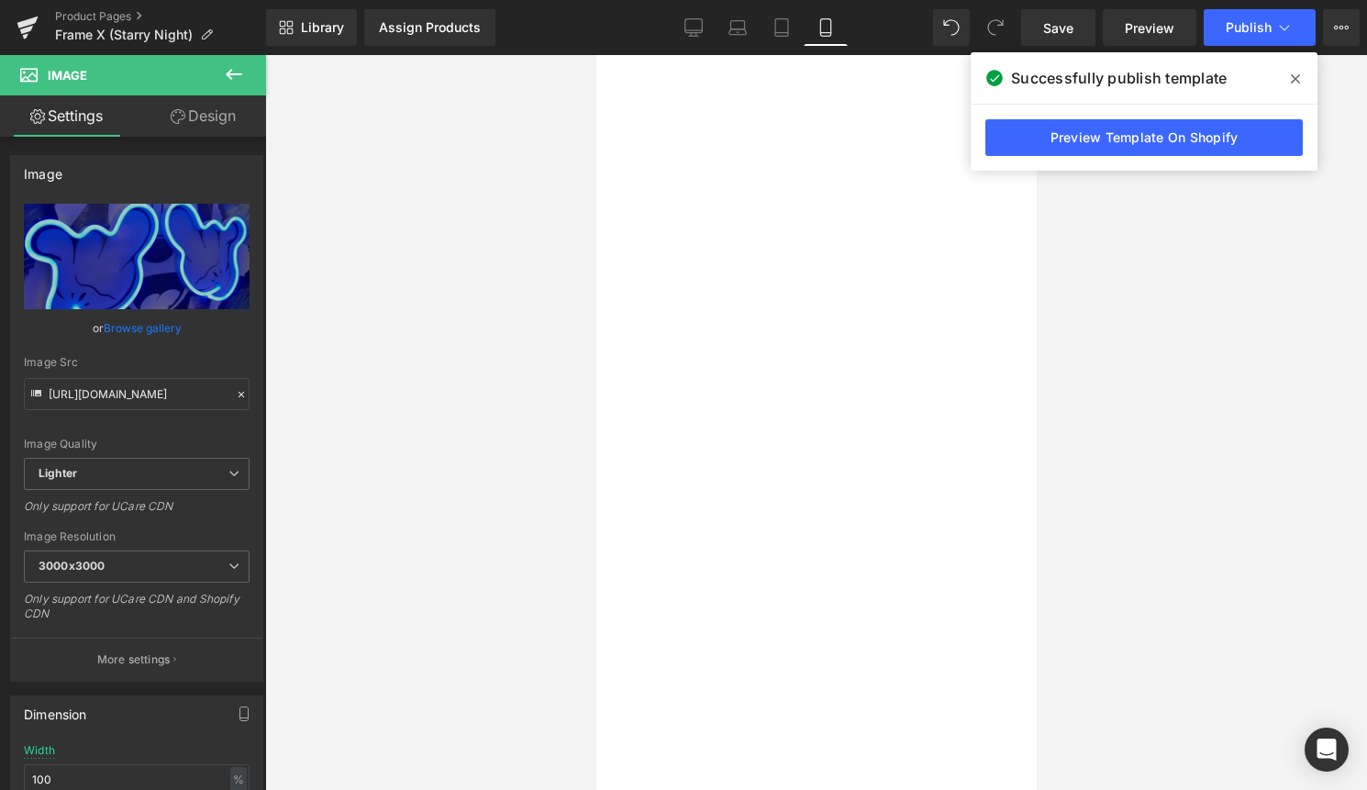  Describe the element at coordinates (782, 28) in the screenshot. I see `a: Tablet` at that location.